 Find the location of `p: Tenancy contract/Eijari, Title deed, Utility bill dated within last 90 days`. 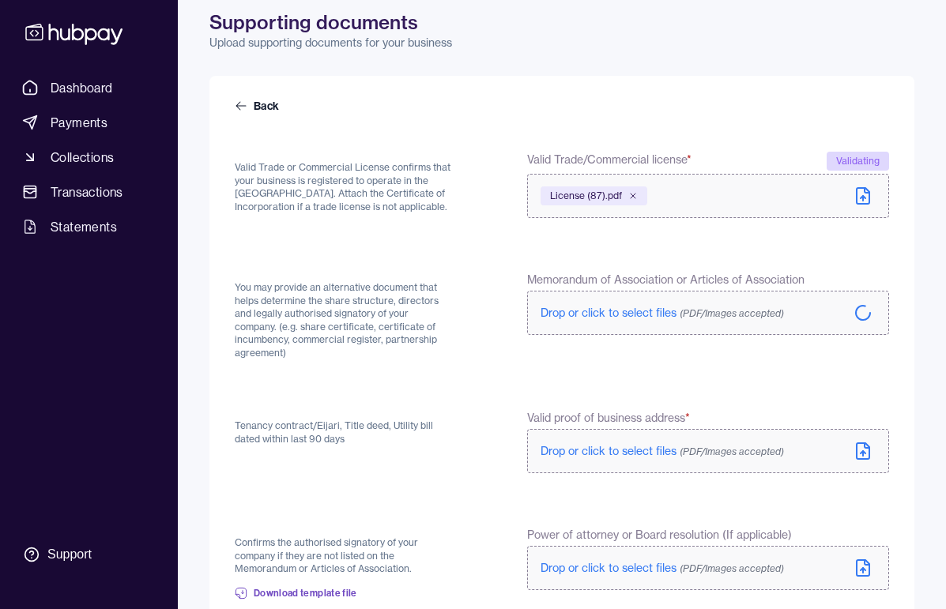

p: Tenancy contract/Eijari, Title deed, Utility bill dated within last 90 days is located at coordinates (343, 432).